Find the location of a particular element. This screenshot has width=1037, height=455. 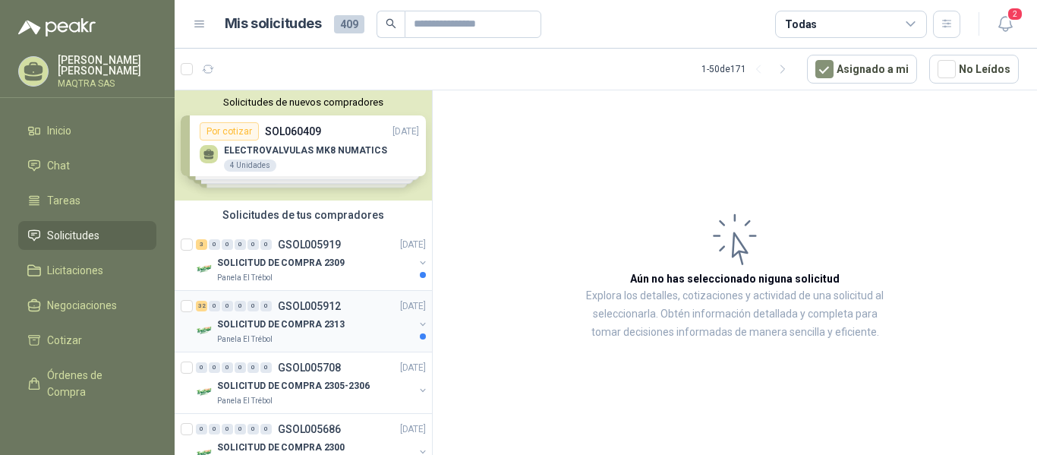

a: Chat is located at coordinates (87, 165).